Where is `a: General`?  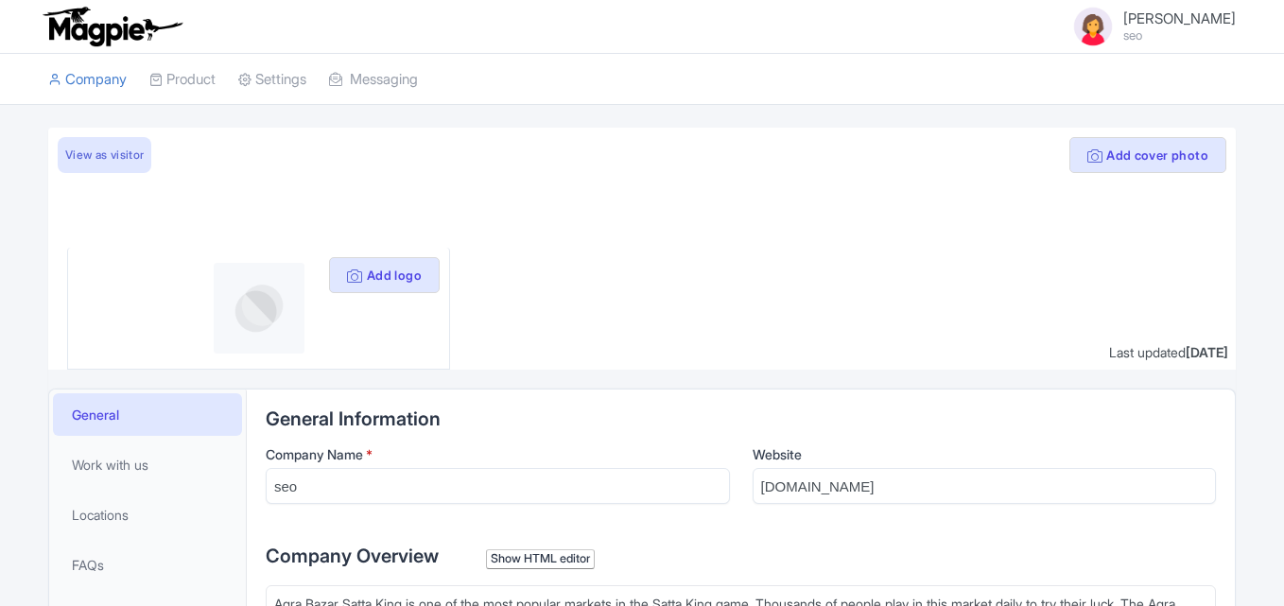 a: General is located at coordinates (147, 414).